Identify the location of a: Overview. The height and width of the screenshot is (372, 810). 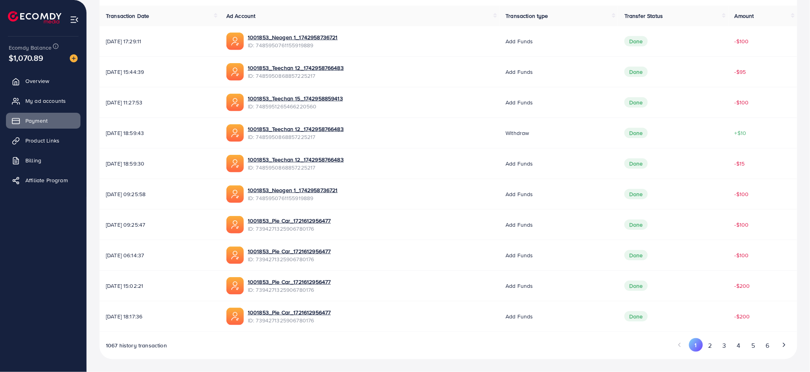
(43, 81).